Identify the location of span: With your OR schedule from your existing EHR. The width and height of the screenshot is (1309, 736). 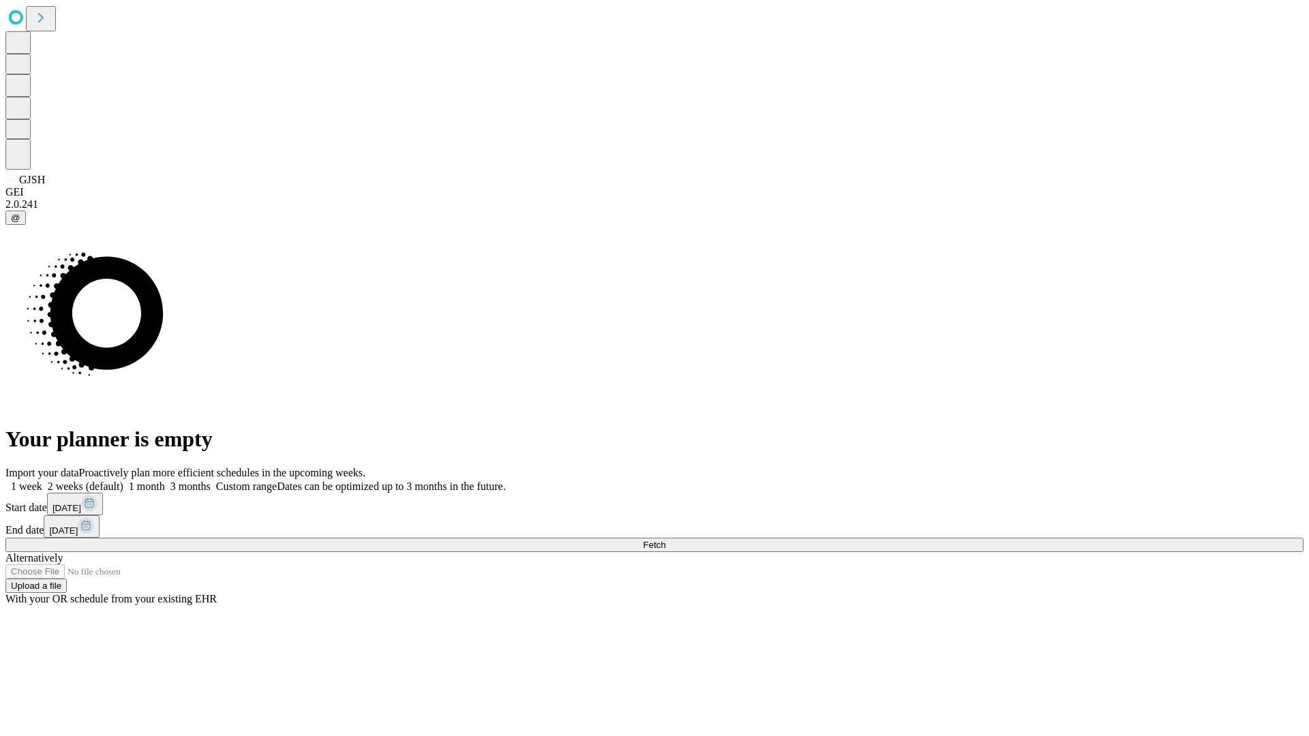
(111, 599).